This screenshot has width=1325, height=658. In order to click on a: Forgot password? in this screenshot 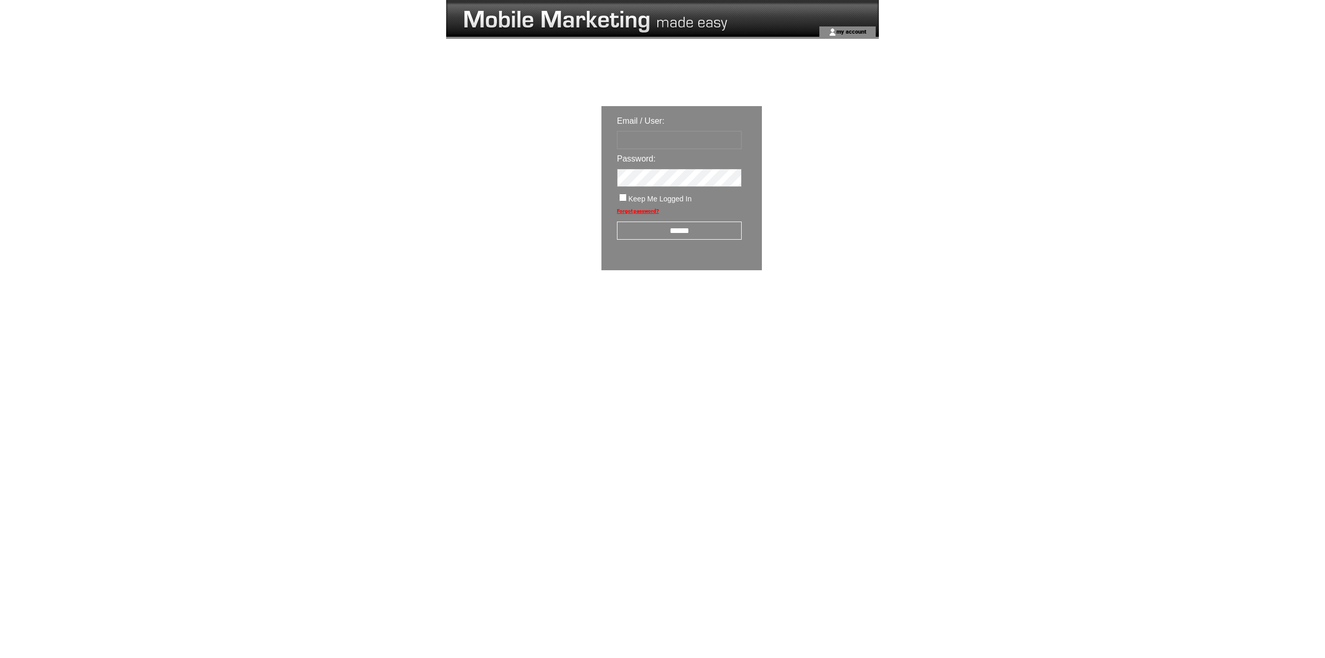, I will do `click(638, 211)`.